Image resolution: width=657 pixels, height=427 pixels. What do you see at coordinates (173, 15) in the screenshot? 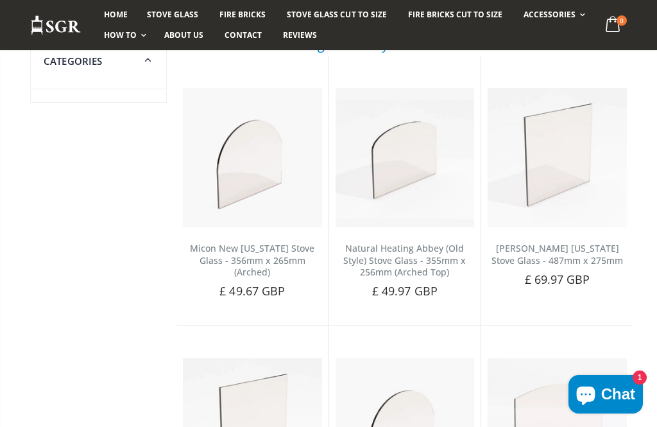
I see `a: Stove Glass` at bounding box center [173, 15].